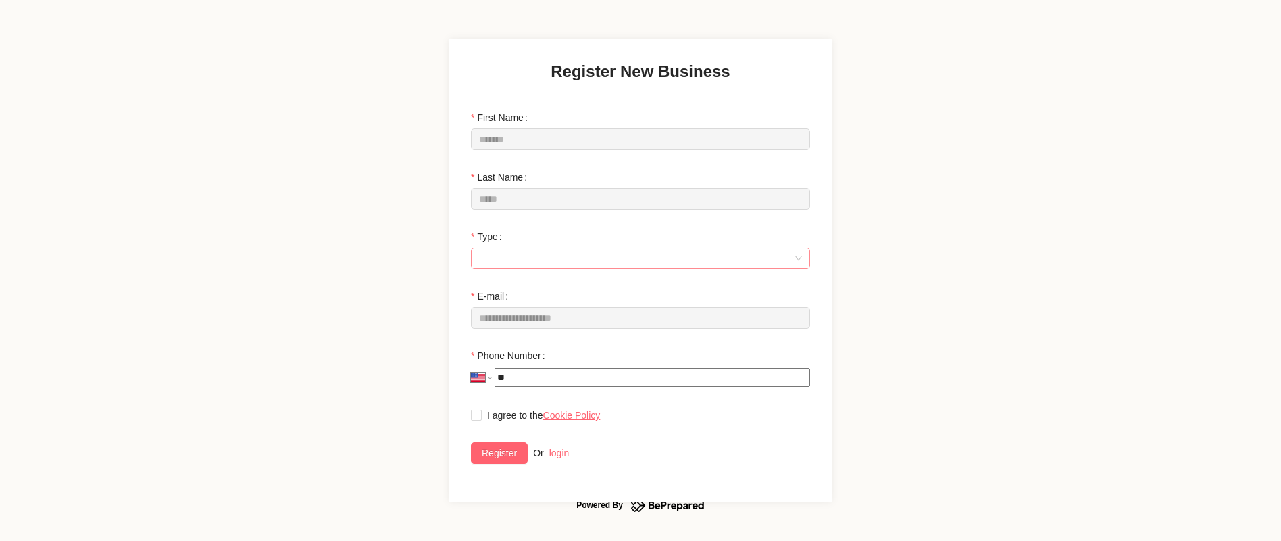  Describe the element at coordinates (543, 415) in the screenshot. I see `span: I agree to the` at that location.